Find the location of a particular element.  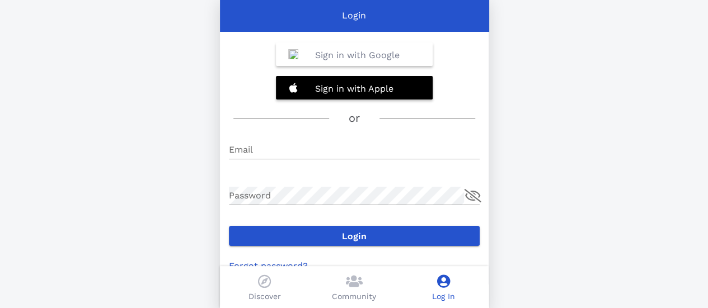

p: Discover is located at coordinates (265, 297).